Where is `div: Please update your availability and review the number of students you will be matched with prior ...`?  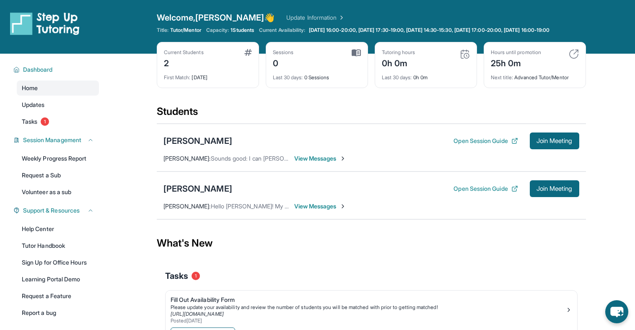 div: Please update your availability and review the number of students you will be matched with prior ... is located at coordinates (368, 307).